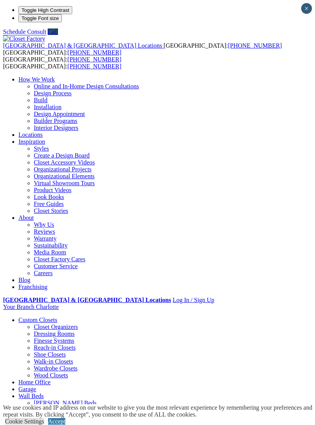 The height and width of the screenshot is (425, 315). Describe the element at coordinates (49, 197) in the screenshot. I see `a: Look Books` at that location.